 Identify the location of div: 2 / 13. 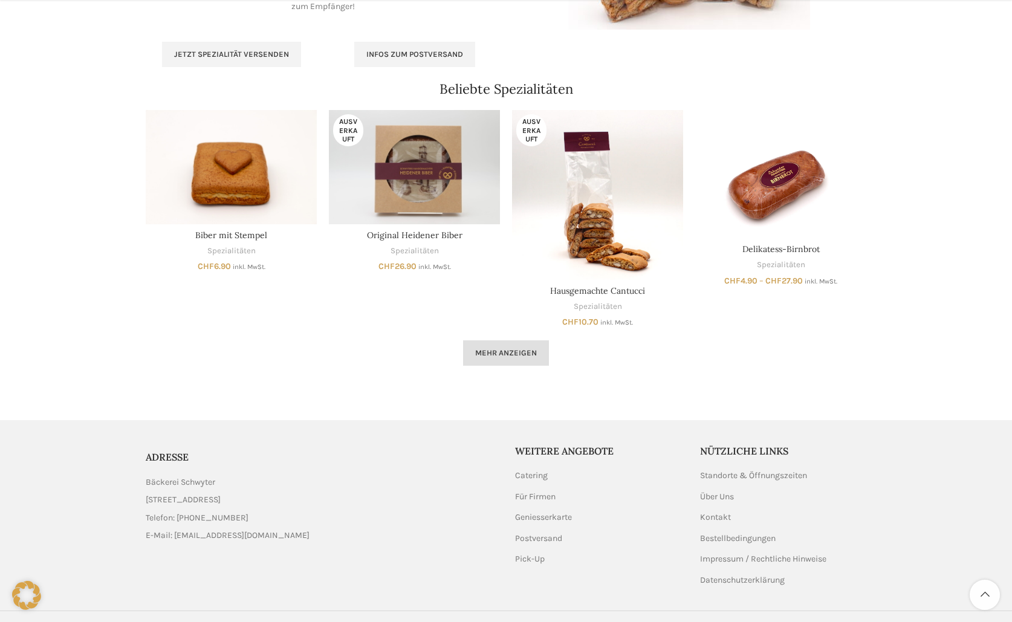
(414, 190).